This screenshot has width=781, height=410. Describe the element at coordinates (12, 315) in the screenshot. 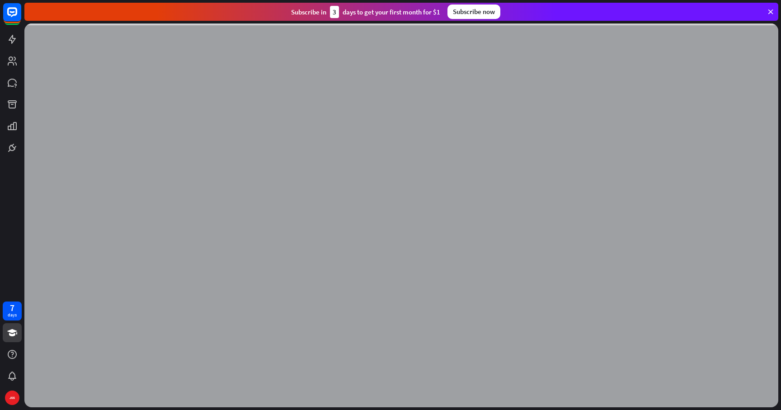

I see `div: days` at that location.